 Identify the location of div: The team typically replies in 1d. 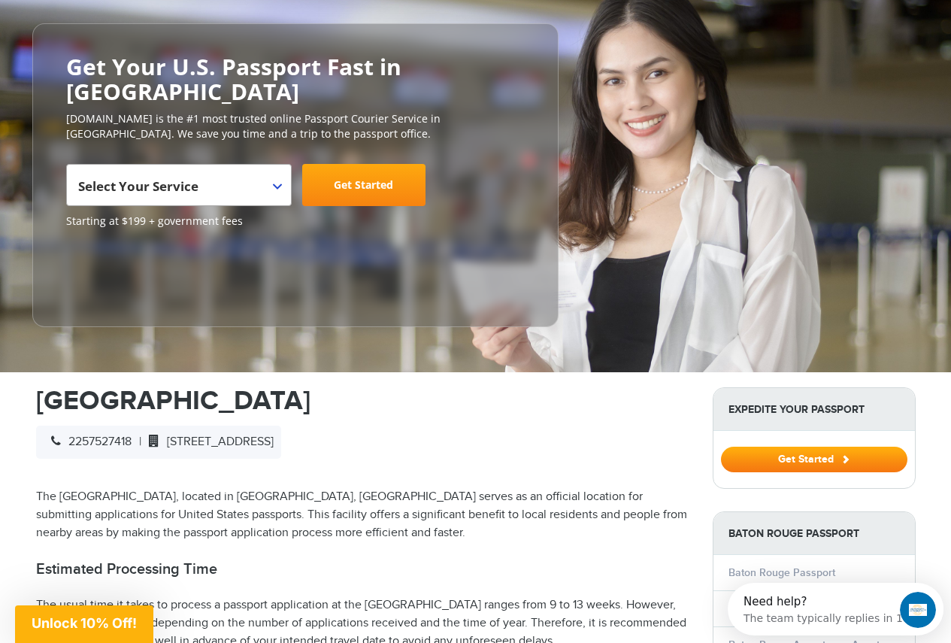
(98, 32).